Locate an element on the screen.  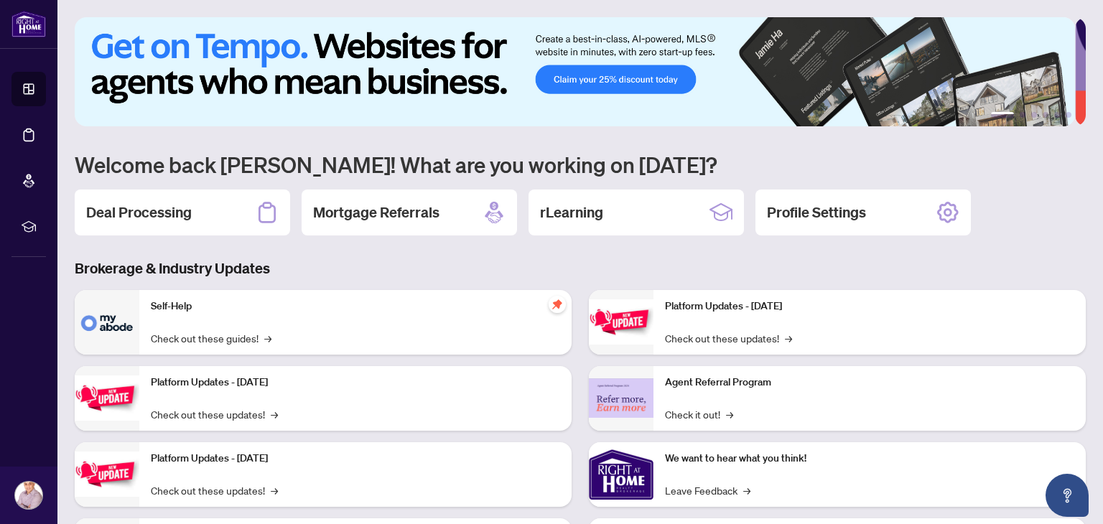
img: Self-Help is located at coordinates (107, 322).